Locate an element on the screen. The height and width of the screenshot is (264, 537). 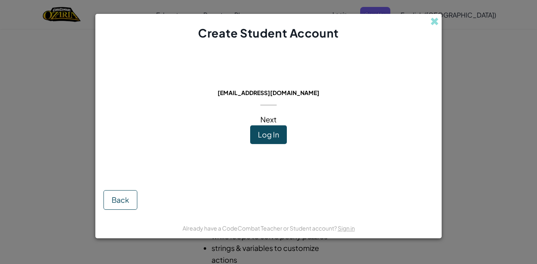
span: Next is located at coordinates (269, 119).